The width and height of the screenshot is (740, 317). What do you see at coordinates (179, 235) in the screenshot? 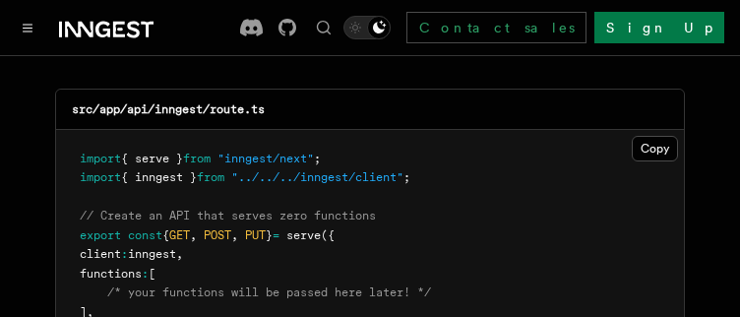
I see `span: GET` at bounding box center [179, 235].